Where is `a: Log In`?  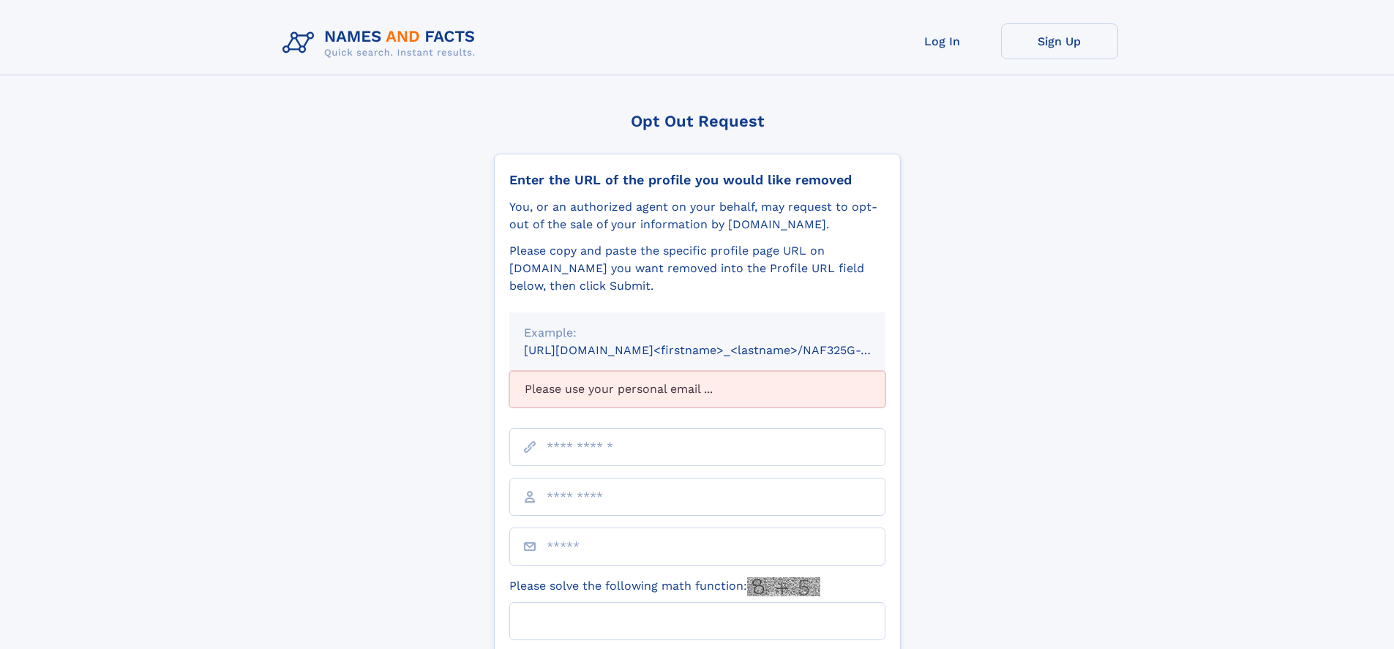
a: Log In is located at coordinates (942, 41).